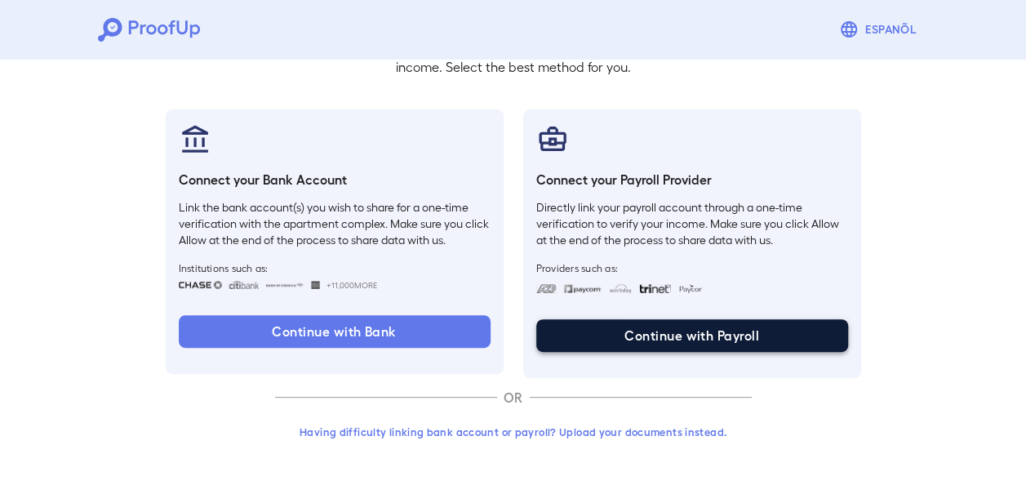 The width and height of the screenshot is (1026, 485). I want to click on img: trinet.svg, so click(656, 288).